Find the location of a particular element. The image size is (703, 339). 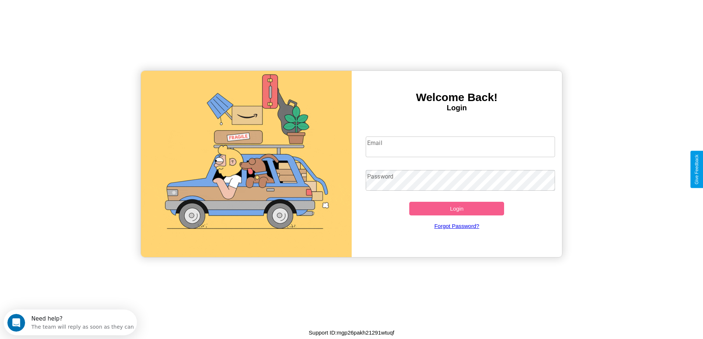

a: Forgot Password? is located at coordinates (456, 226).